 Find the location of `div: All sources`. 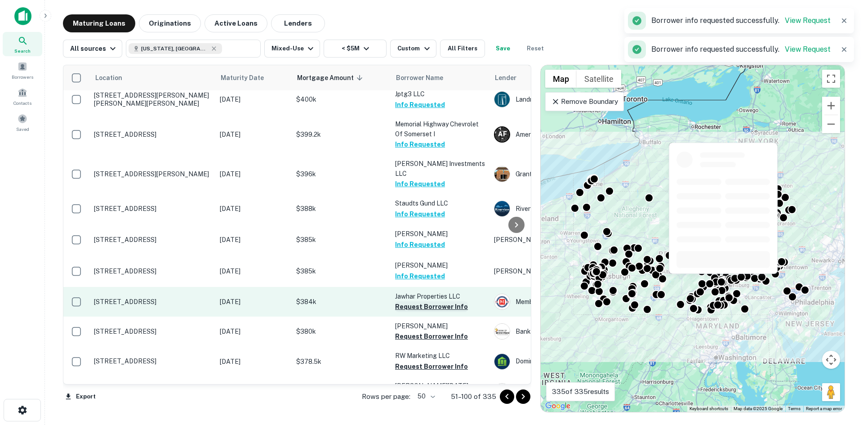

div: All sources is located at coordinates (94, 49).